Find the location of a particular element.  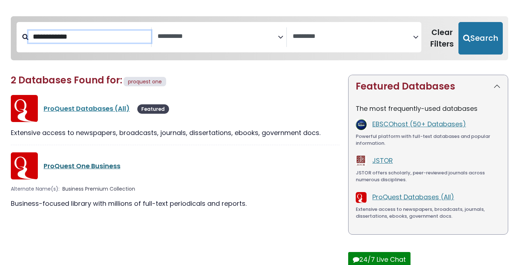

span: Business Premium Collection is located at coordinates (99, 189).